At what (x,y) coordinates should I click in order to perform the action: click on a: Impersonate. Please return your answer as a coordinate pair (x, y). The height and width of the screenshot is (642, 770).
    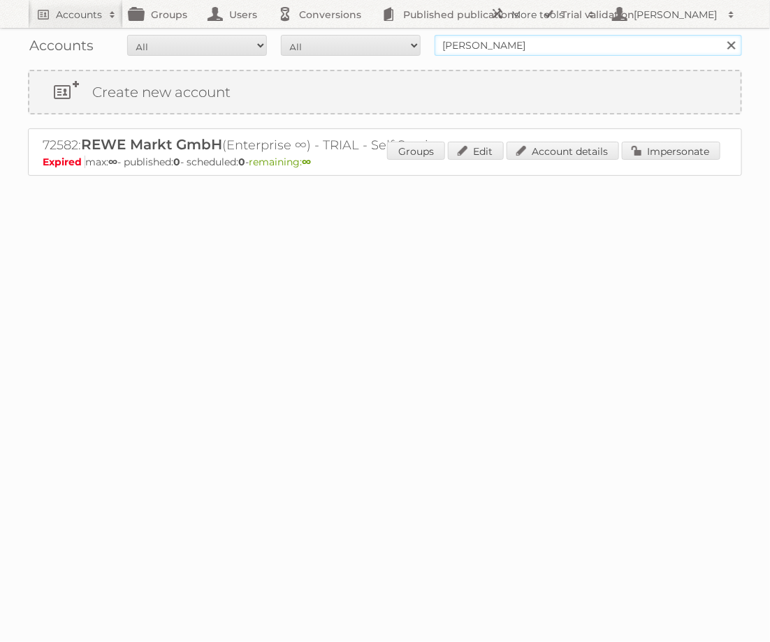
    Looking at the image, I should click on (670, 151).